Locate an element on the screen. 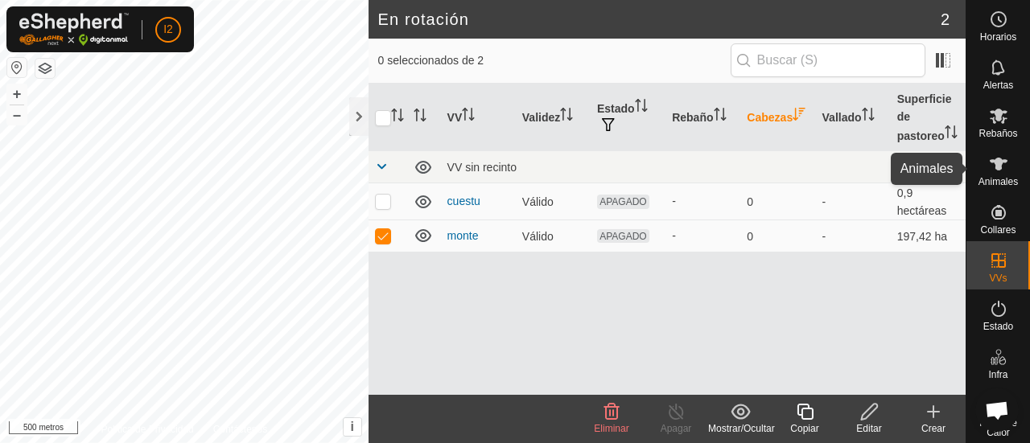  font: 197,42 ha is located at coordinates (922, 236).